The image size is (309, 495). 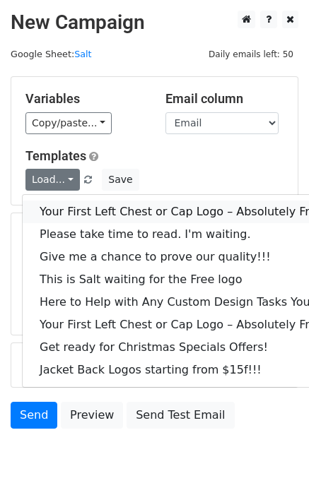 I want to click on span: Daily emails left: 50, so click(x=251, y=54).